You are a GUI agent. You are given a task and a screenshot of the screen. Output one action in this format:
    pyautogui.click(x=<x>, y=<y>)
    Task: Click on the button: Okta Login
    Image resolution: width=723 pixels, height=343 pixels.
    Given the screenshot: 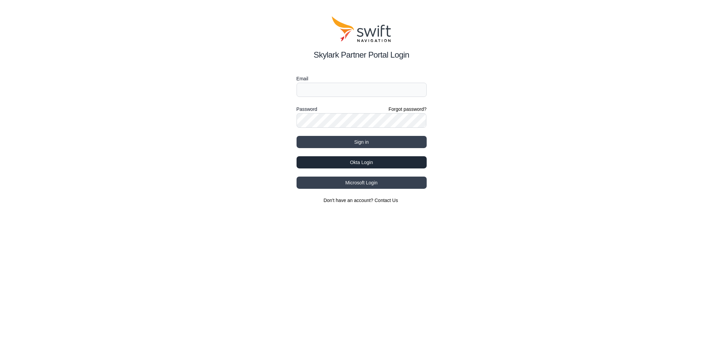 What is the action you would take?
    pyautogui.click(x=361, y=162)
    